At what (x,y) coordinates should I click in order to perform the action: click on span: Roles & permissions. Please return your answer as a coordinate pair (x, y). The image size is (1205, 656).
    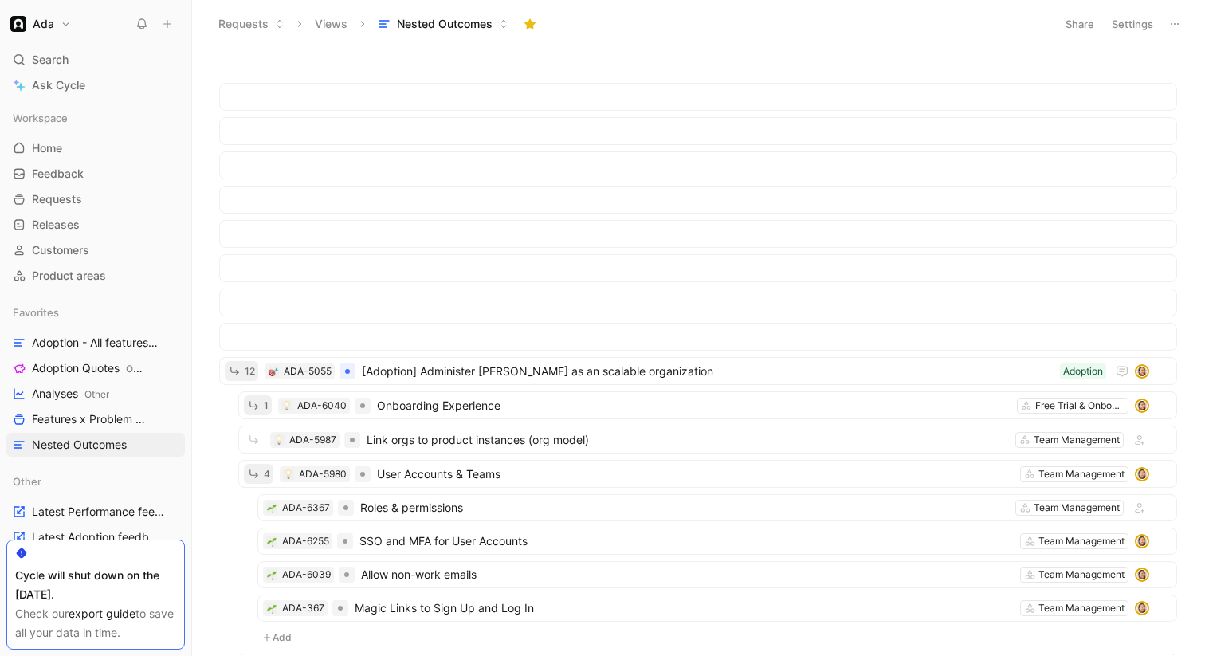
    Looking at the image, I should click on (684, 508).